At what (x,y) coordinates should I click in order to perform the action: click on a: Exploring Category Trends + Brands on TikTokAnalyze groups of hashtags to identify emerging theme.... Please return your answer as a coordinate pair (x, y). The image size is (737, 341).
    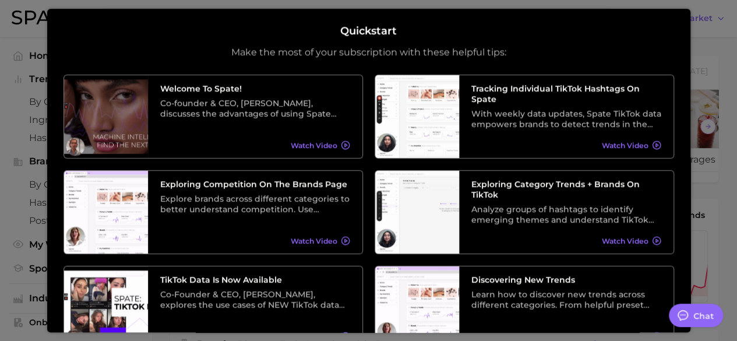
    Looking at the image, I should click on (524, 212).